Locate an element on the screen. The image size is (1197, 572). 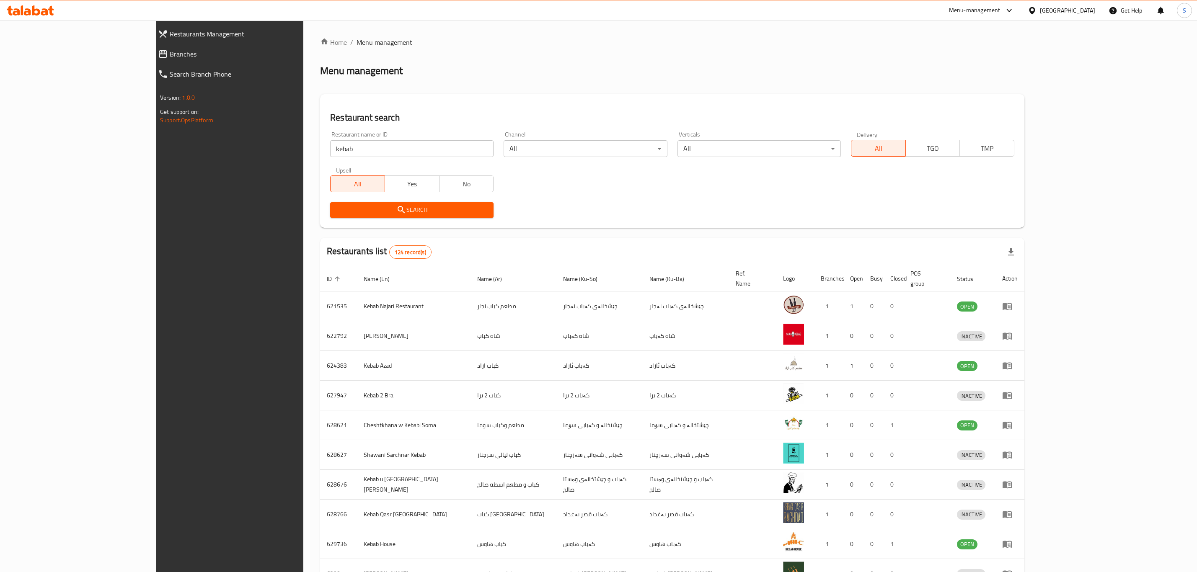
td: مطعم كباب نجار is located at coordinates (514, 306).